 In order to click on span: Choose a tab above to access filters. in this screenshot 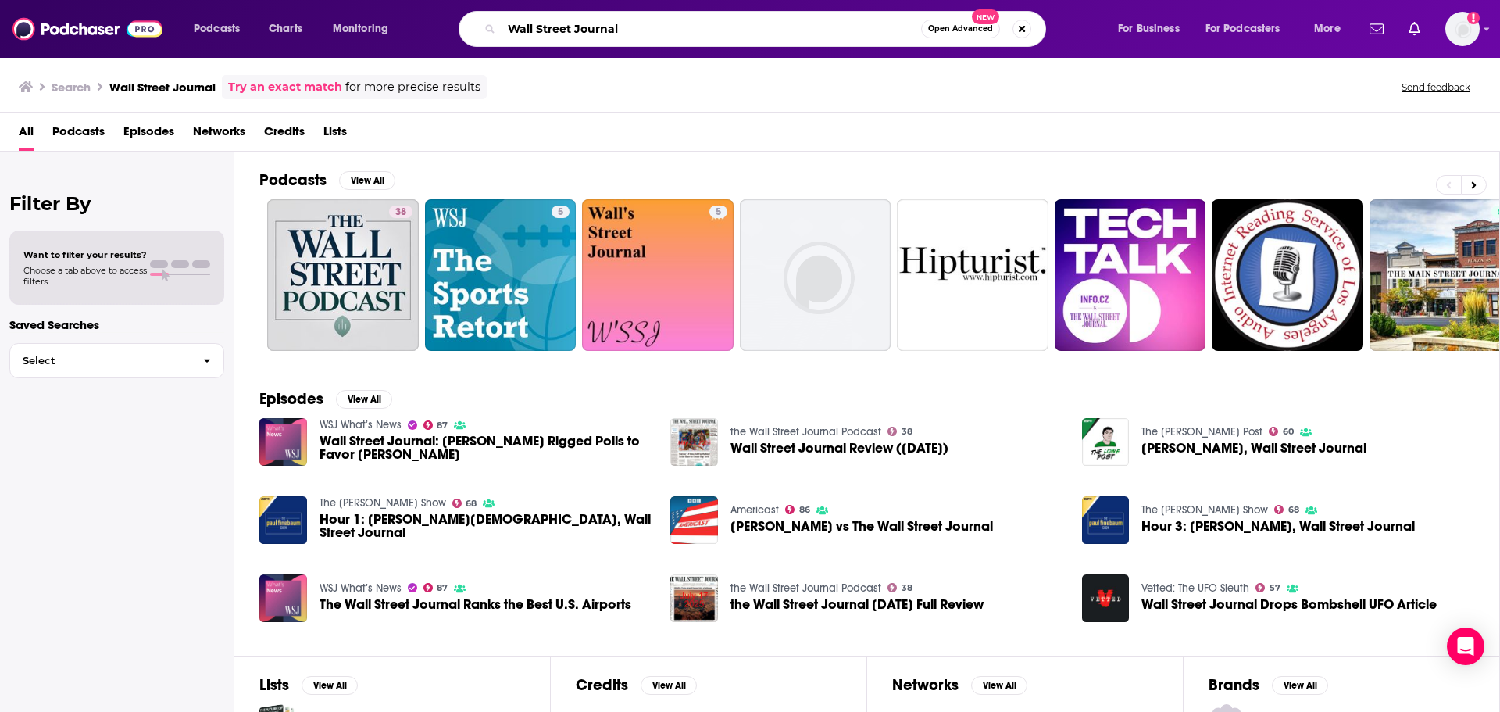, I will do `click(85, 276)`.